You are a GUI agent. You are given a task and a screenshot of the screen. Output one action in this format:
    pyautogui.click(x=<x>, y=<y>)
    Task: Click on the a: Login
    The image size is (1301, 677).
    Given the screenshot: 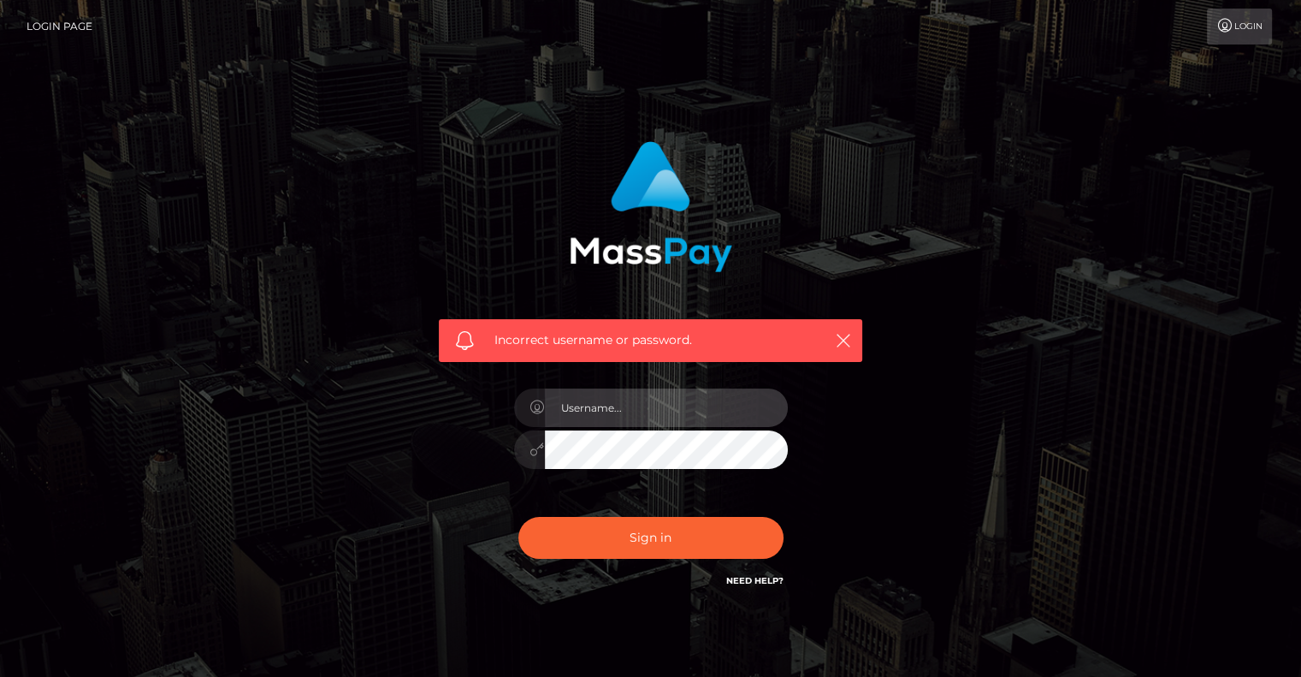 What is the action you would take?
    pyautogui.click(x=1239, y=27)
    